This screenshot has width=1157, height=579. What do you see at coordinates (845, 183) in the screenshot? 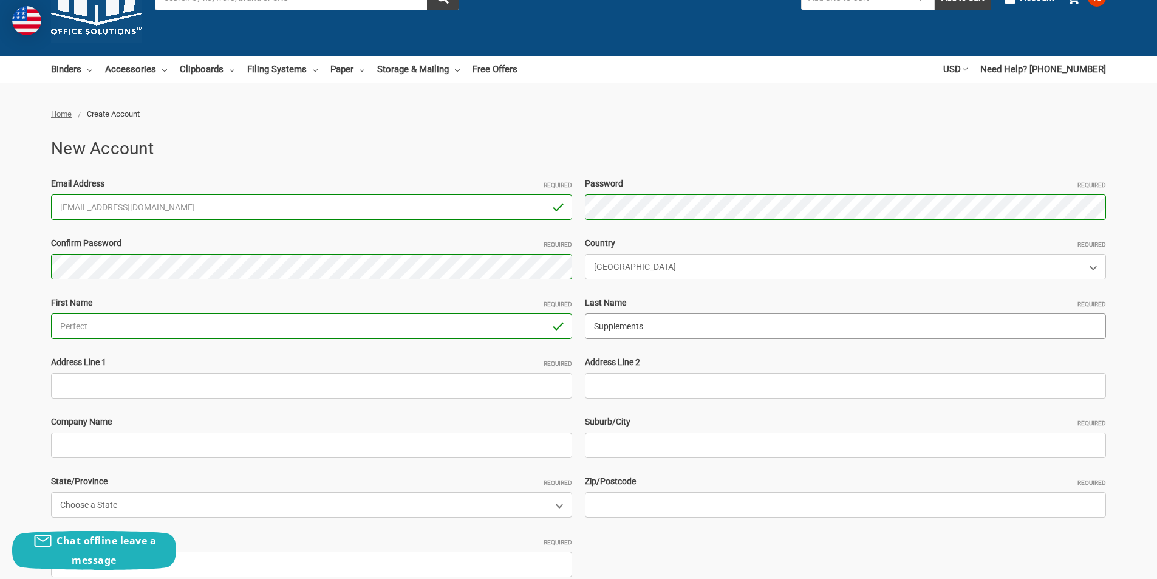
I see `label: Password` at bounding box center [845, 183].